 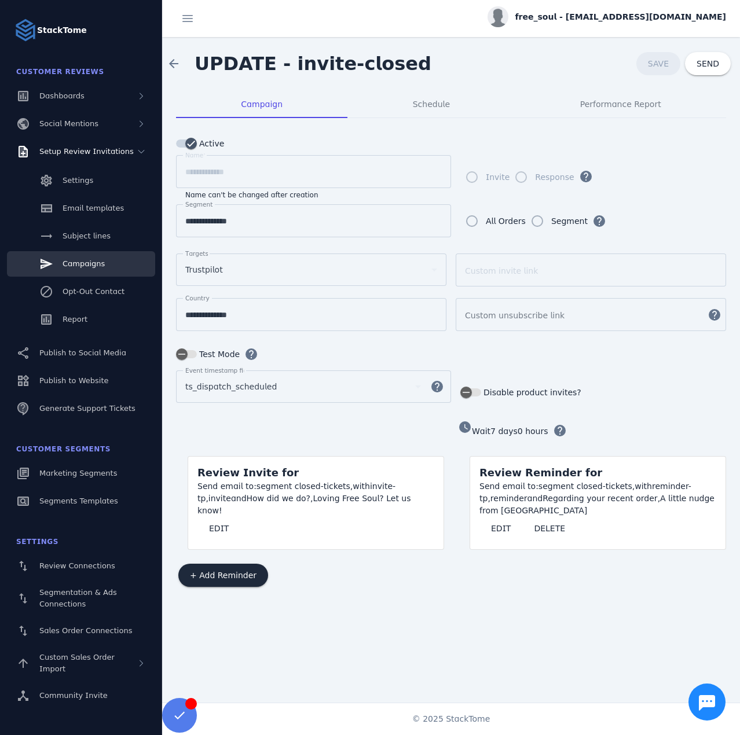 I want to click on a: Report, so click(x=81, y=320).